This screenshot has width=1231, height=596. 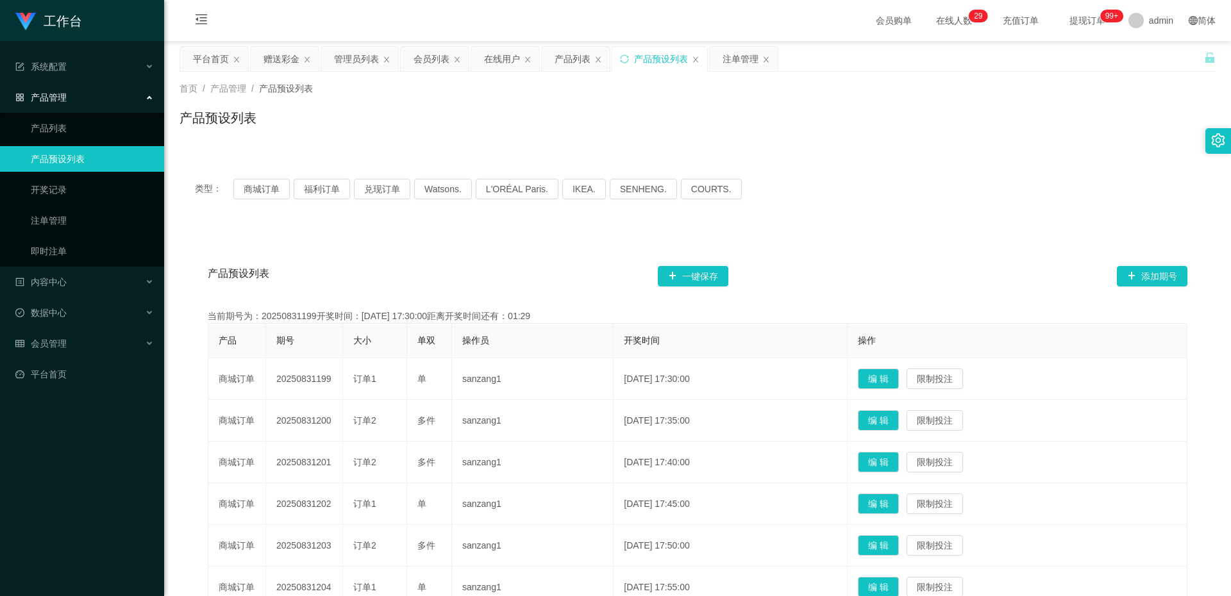 I want to click on button: 图标: plus添加期号, so click(x=1152, y=276).